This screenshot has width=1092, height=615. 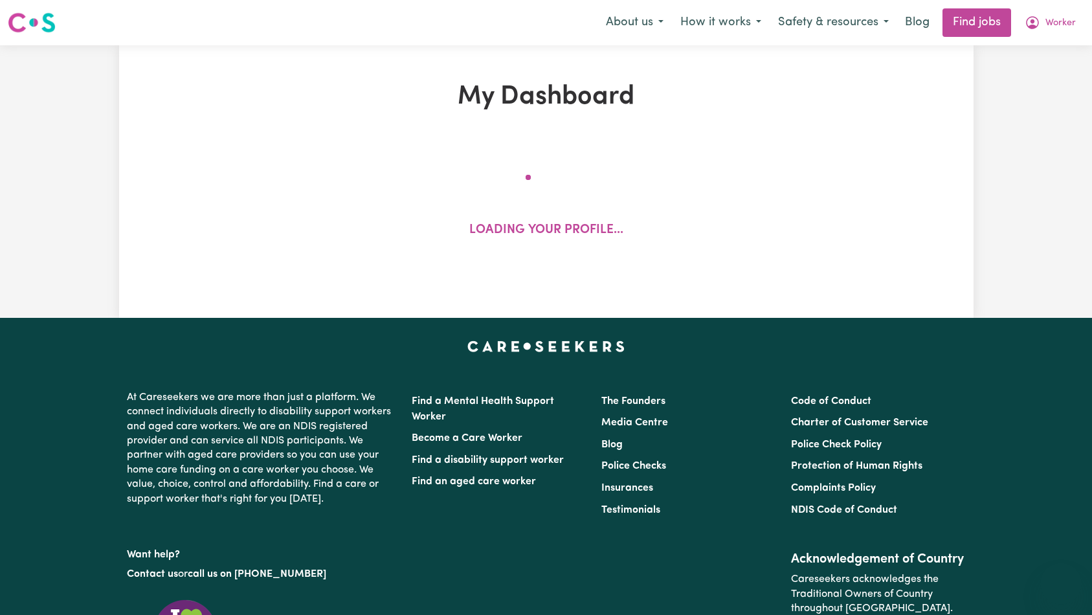 I want to click on button: Safety & resources, so click(x=833, y=23).